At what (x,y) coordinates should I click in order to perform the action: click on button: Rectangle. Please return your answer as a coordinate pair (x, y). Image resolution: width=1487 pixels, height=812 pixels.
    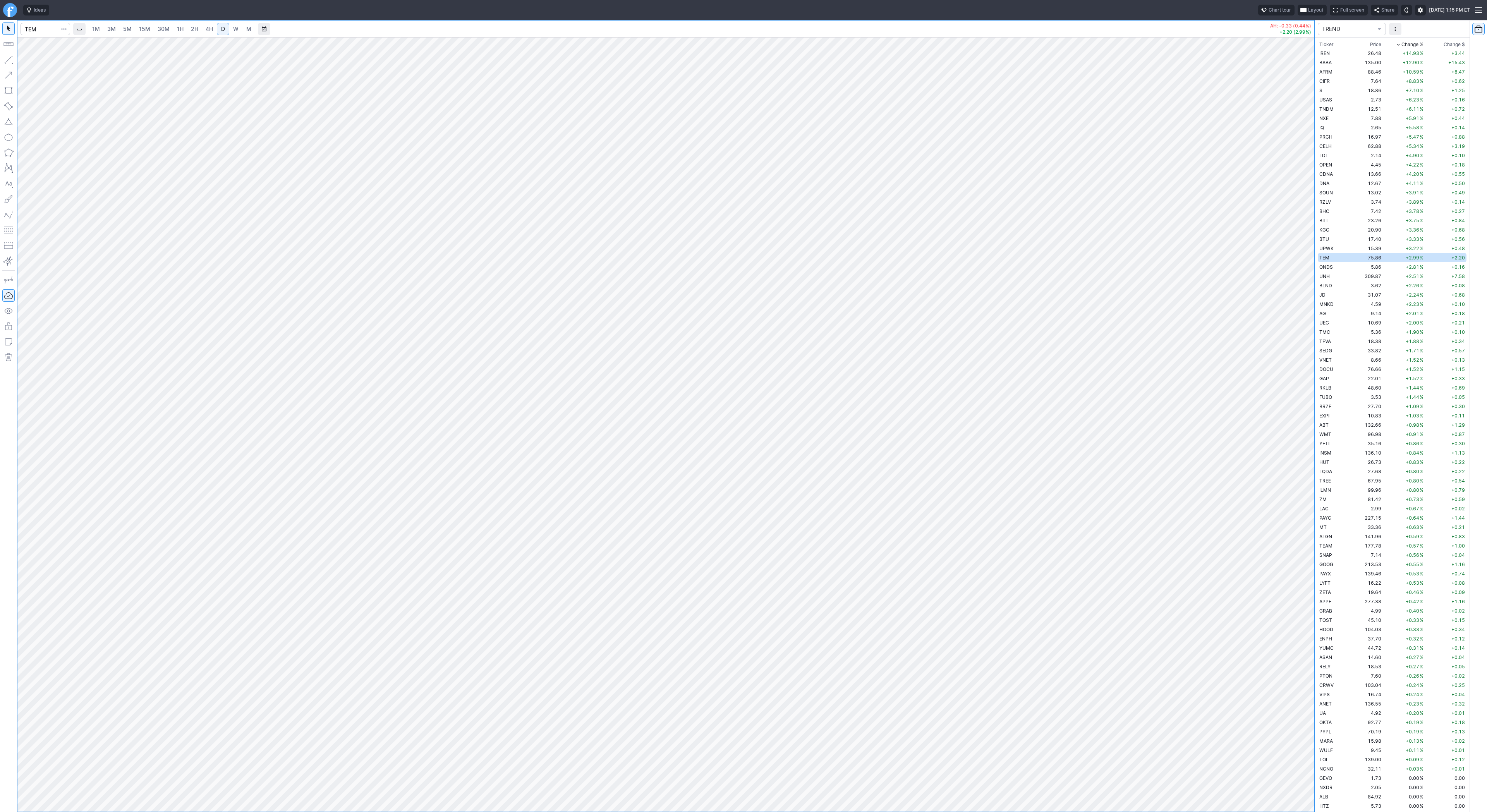
    Looking at the image, I should click on (9, 91).